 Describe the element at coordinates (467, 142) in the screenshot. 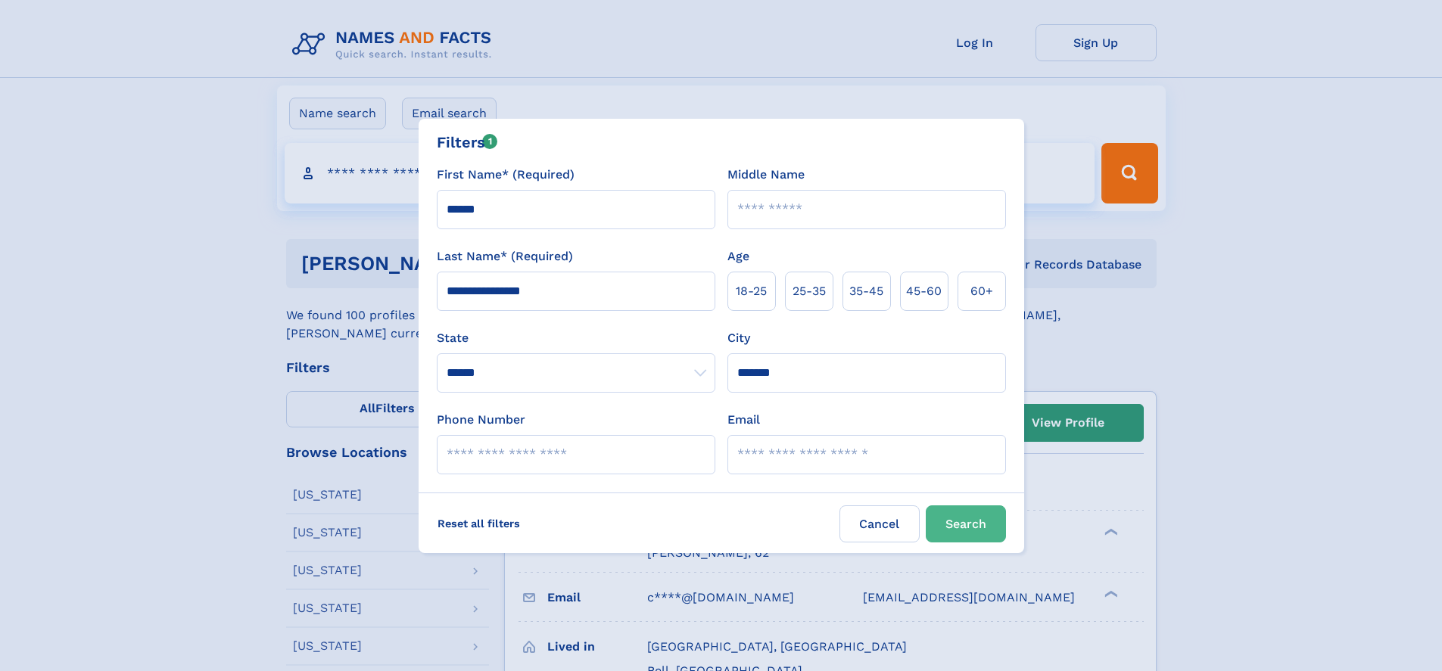

I see `div: Filters` at that location.